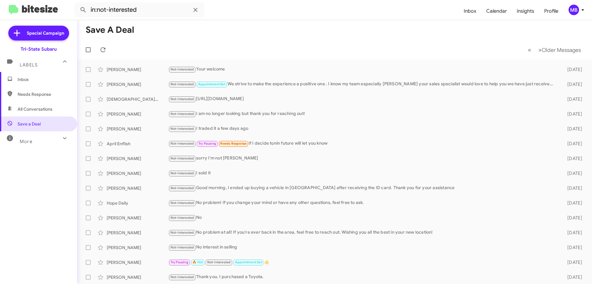  I want to click on div: Tri-State Subaru, so click(39, 49).